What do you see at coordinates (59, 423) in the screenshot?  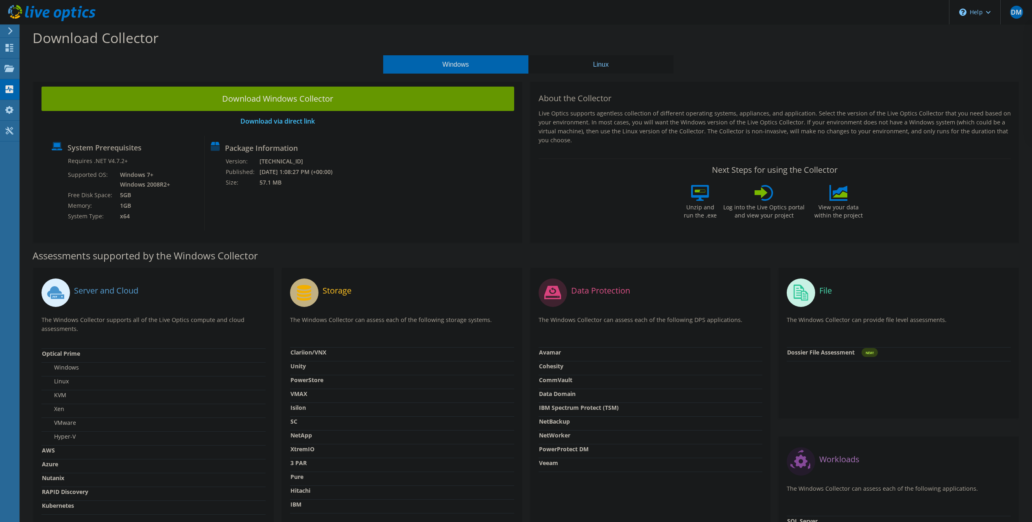 I see `label: VMware` at bounding box center [59, 423].